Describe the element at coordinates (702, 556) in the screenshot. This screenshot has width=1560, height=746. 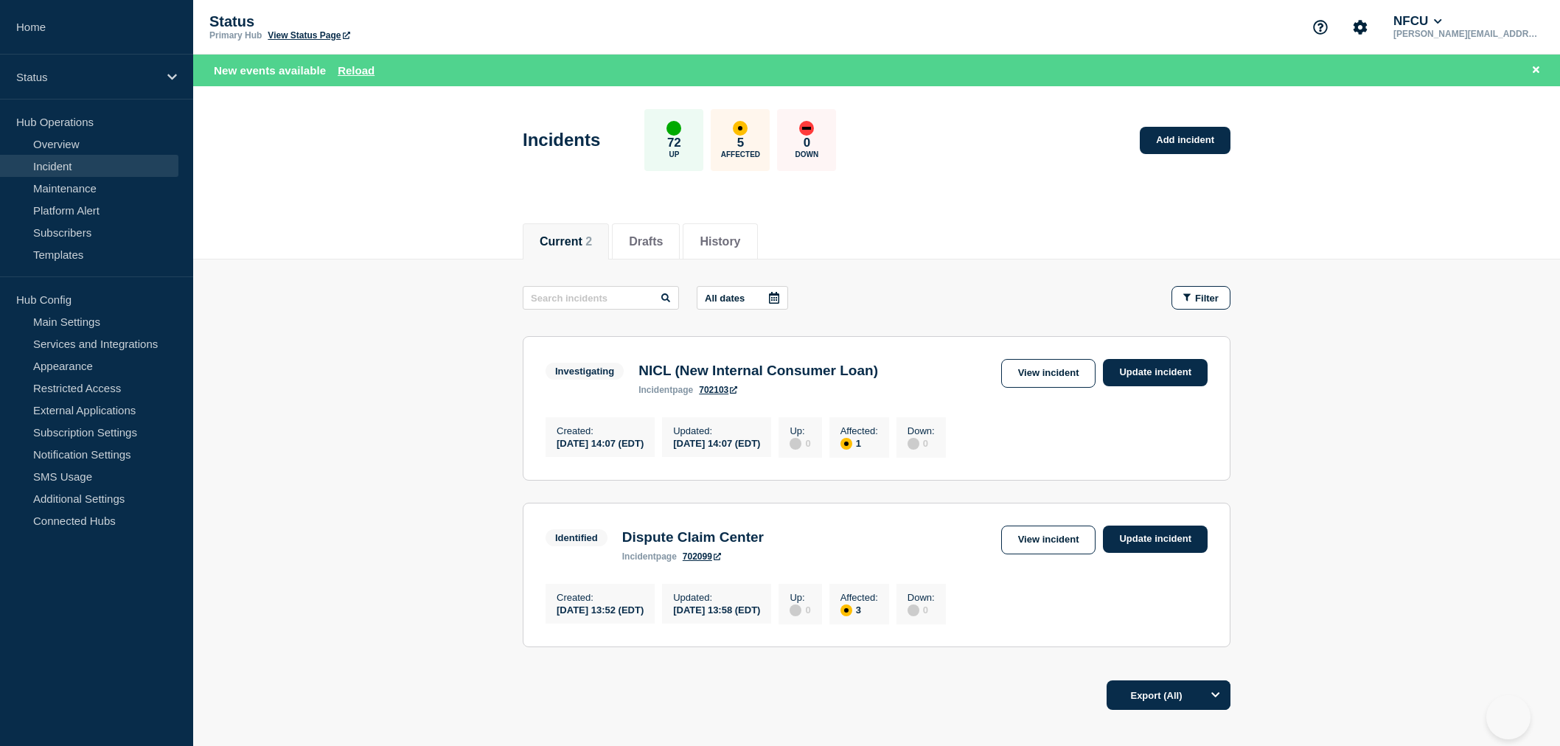
I see `a: 702099` at that location.